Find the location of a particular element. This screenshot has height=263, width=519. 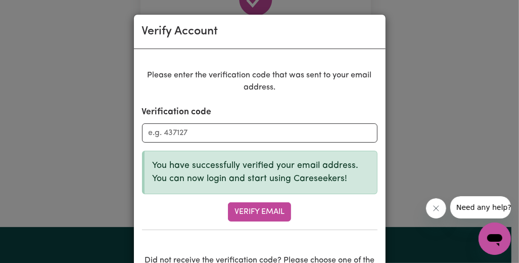

div: Verify Account is located at coordinates (180, 31).